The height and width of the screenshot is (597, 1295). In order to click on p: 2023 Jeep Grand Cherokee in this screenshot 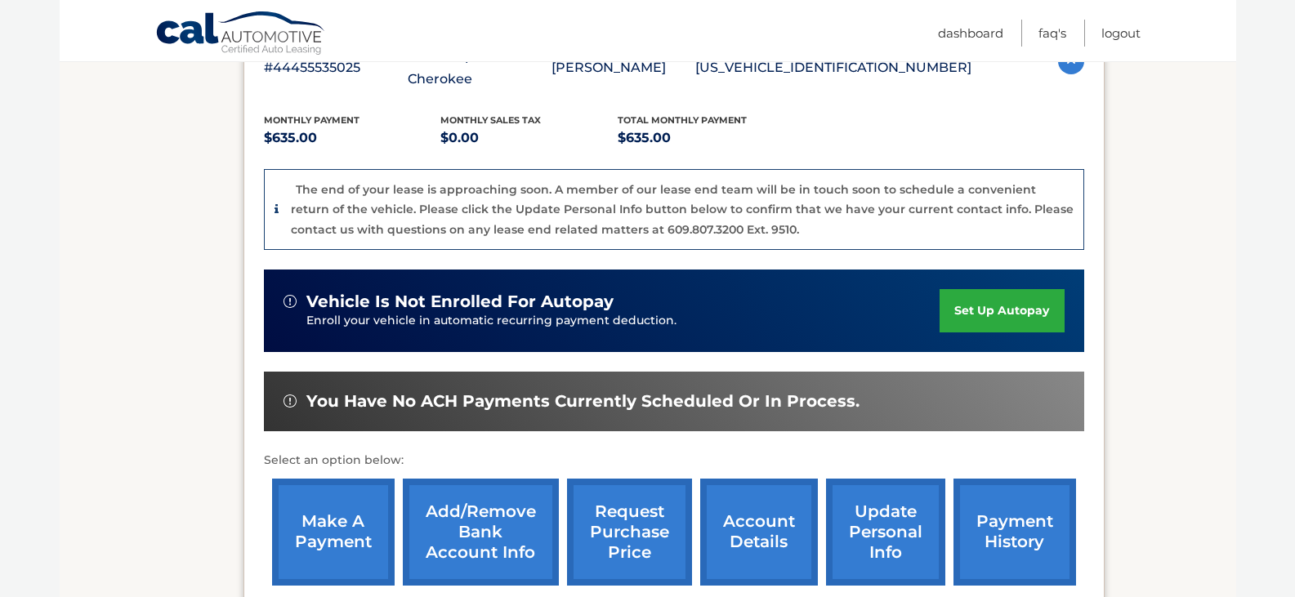, I will do `click(479, 68)`.